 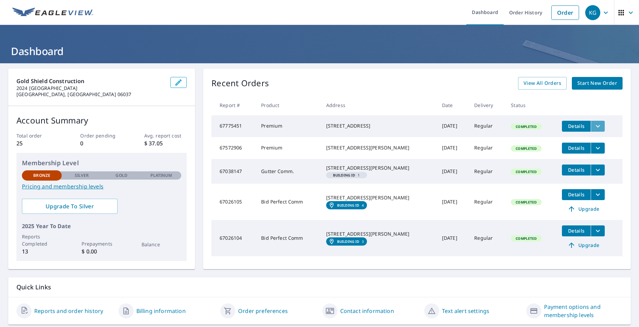 What do you see at coordinates (378, 105) in the screenshot?
I see `th: Address` at bounding box center [378, 105].